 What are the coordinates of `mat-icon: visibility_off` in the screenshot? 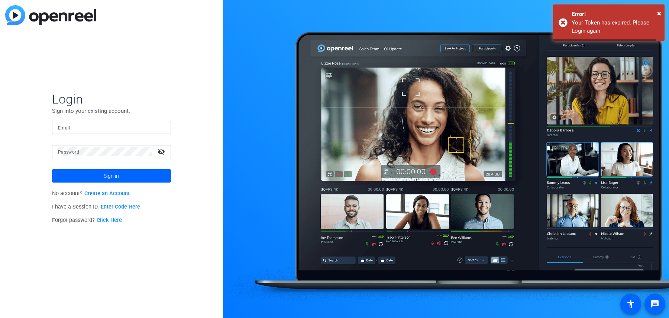 It's located at (162, 152).